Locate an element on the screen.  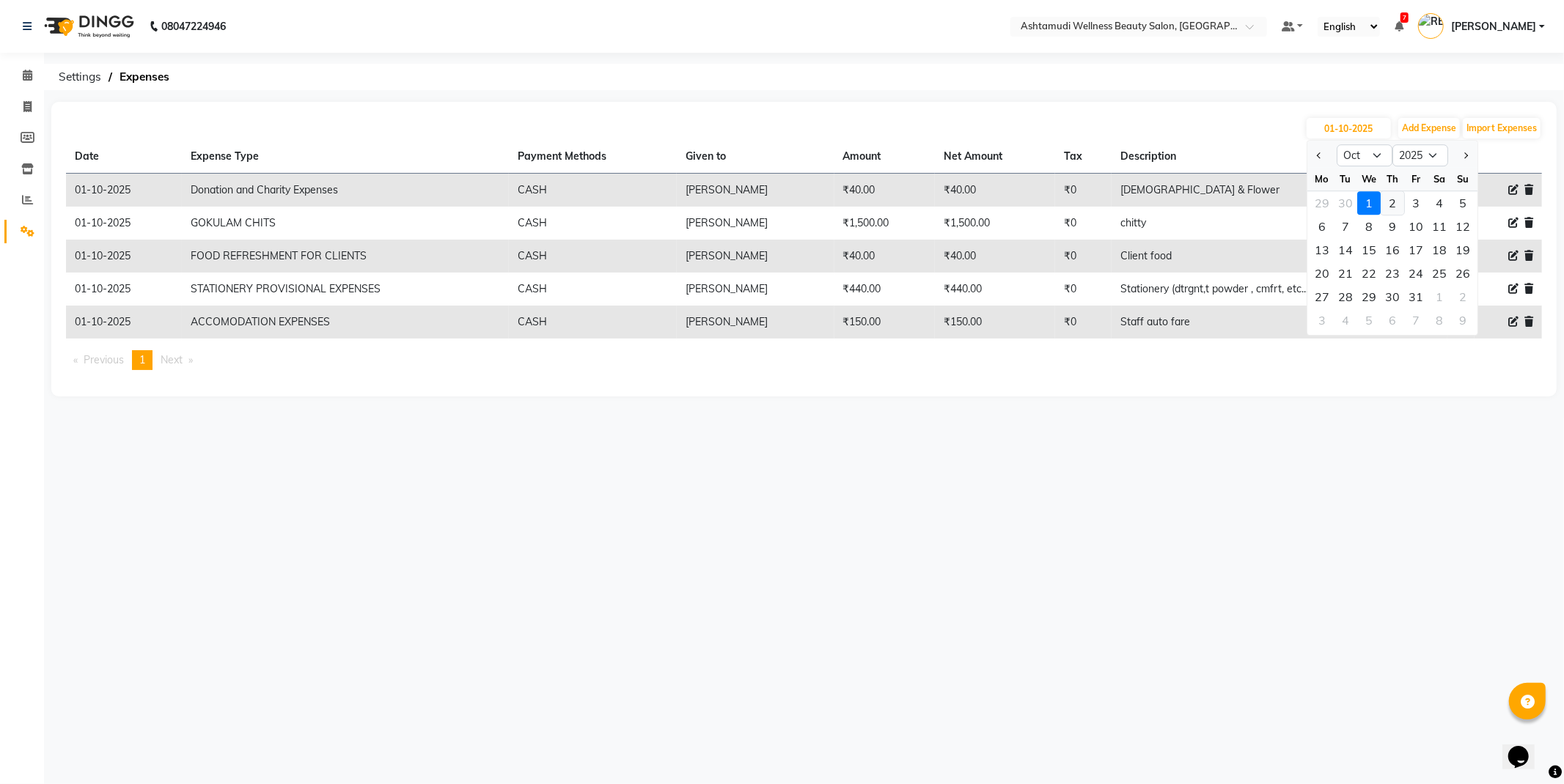
nav: Pagination is located at coordinates (803, 360).